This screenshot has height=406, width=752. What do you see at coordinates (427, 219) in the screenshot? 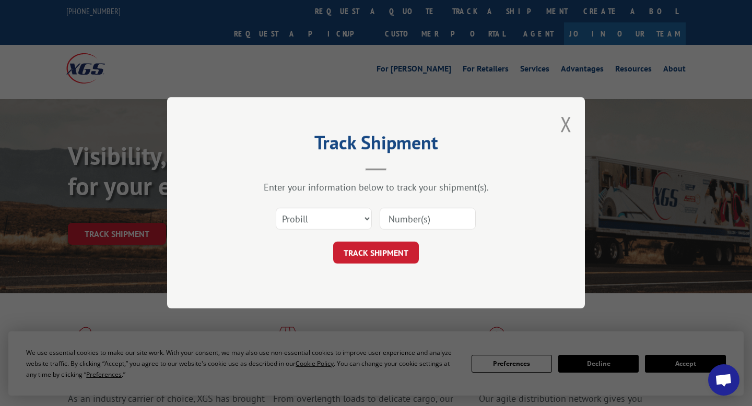
I see `input: Number(s)` at bounding box center [427, 219].